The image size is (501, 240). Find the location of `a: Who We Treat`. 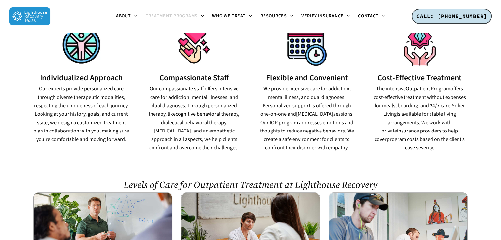

a: Who We Treat is located at coordinates (232, 16).